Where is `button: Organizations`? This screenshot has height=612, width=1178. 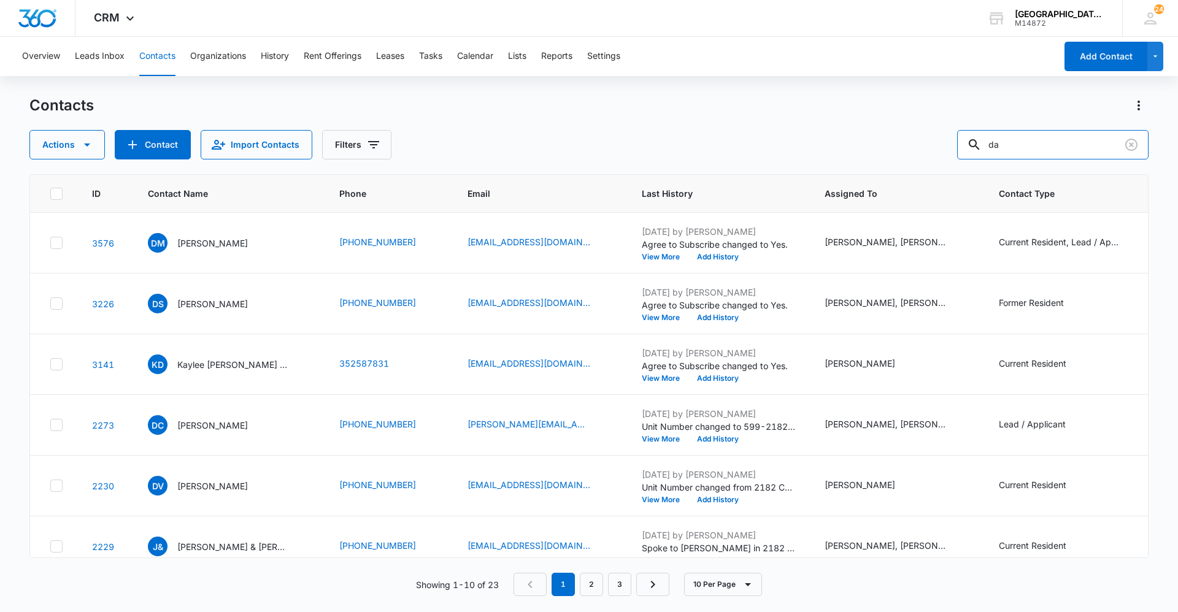
button: Organizations is located at coordinates (218, 56).